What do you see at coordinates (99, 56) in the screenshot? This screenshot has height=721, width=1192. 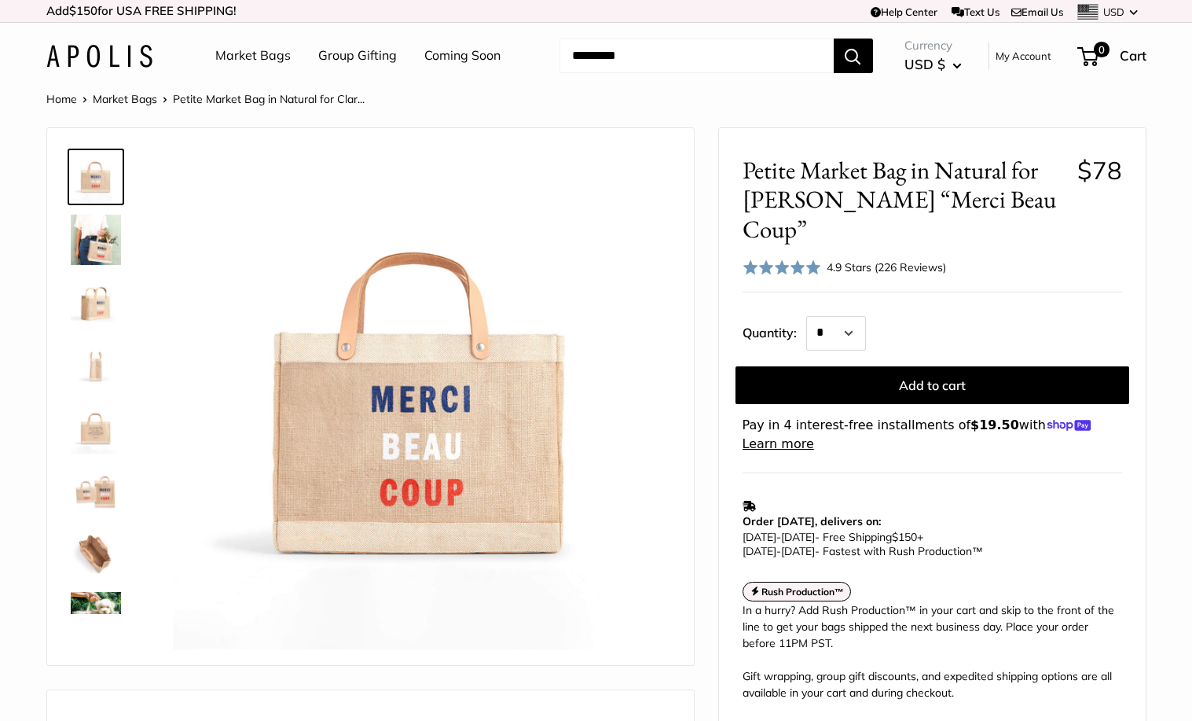 I see `img: Apolis` at bounding box center [99, 56].